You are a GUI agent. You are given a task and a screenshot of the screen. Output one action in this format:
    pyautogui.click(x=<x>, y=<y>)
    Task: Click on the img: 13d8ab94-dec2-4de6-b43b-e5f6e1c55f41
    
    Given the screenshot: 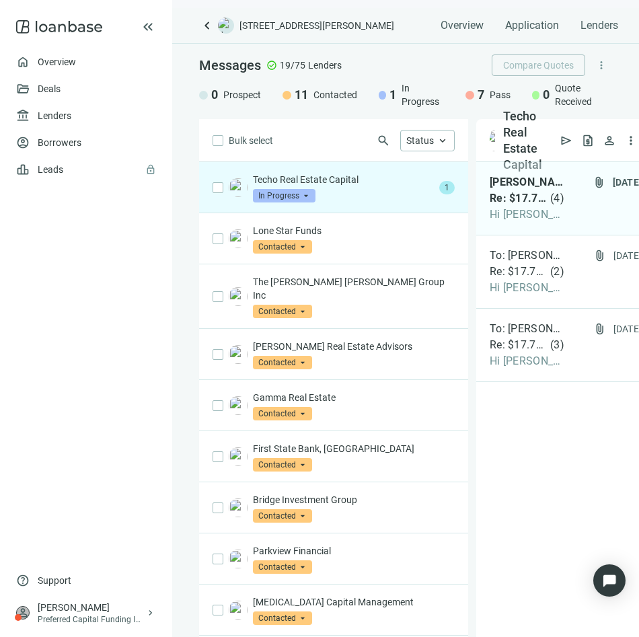 What is the action you would take?
    pyautogui.click(x=238, y=406)
    